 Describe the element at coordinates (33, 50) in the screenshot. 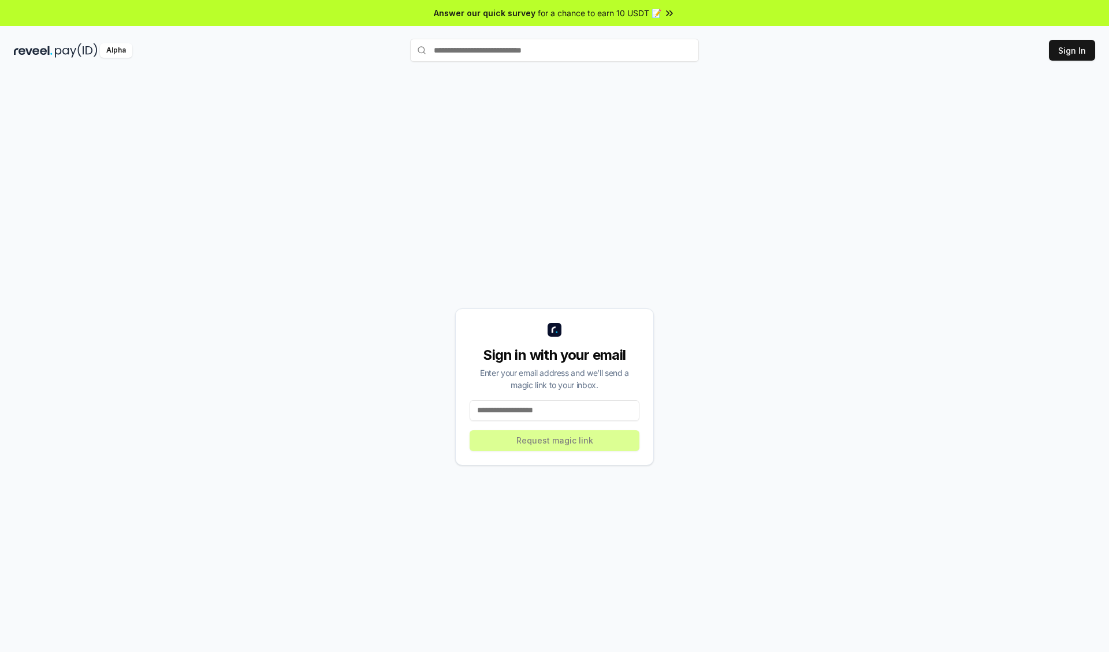

I see `img: reveel_dark` at that location.